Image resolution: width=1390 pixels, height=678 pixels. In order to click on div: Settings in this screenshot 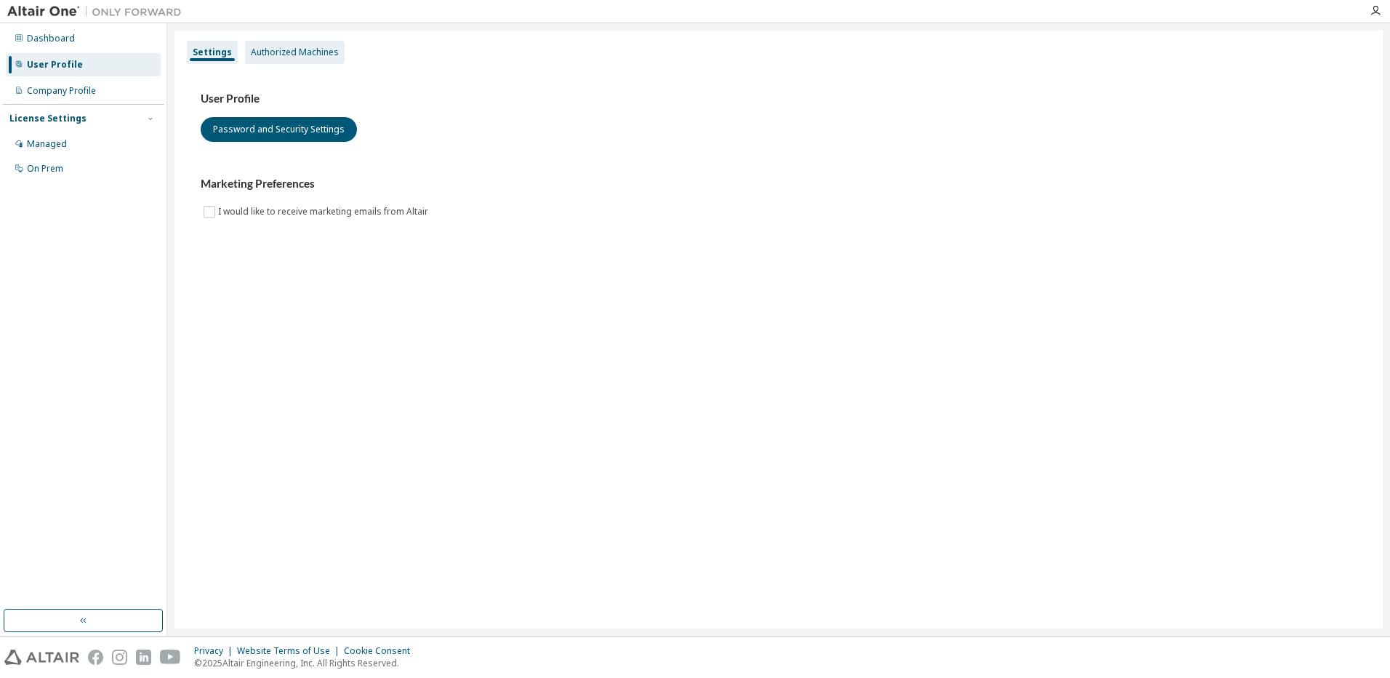, I will do `click(212, 52)`.